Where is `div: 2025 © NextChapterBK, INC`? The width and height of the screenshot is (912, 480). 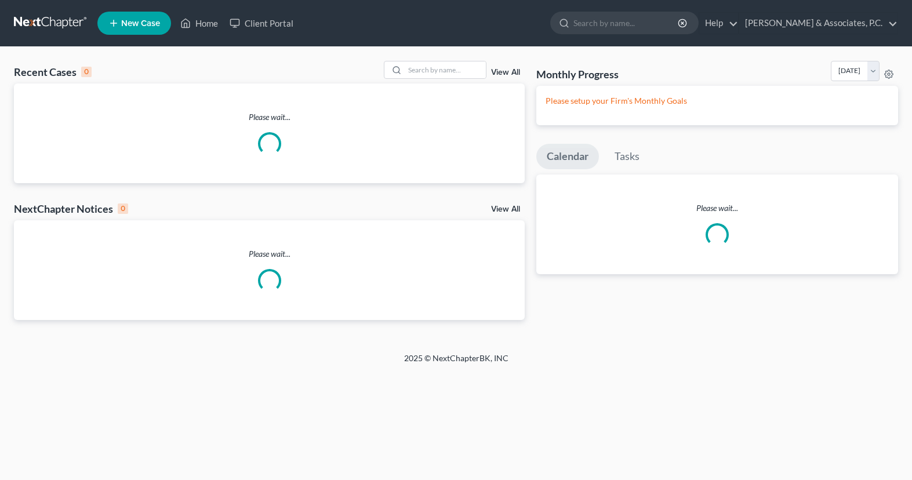
div: 2025 © NextChapterBK, INC is located at coordinates (456, 363).